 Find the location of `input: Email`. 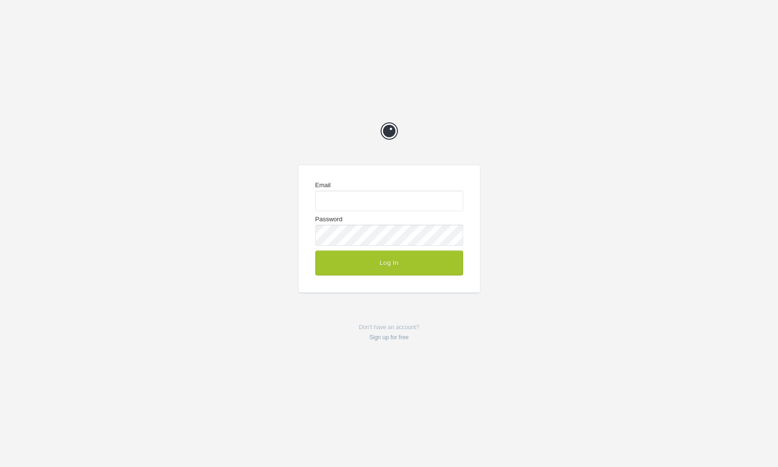

input: Email is located at coordinates (389, 201).